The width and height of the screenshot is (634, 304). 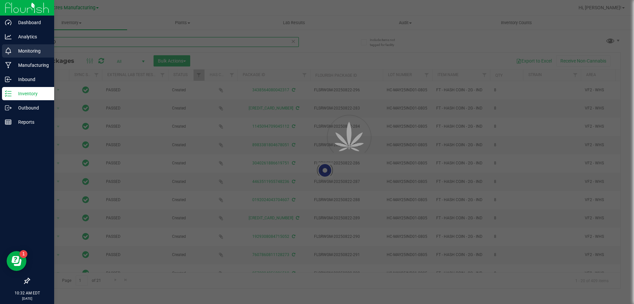 What do you see at coordinates (31, 65) in the screenshot?
I see `p: Manufacturing` at bounding box center [31, 65].